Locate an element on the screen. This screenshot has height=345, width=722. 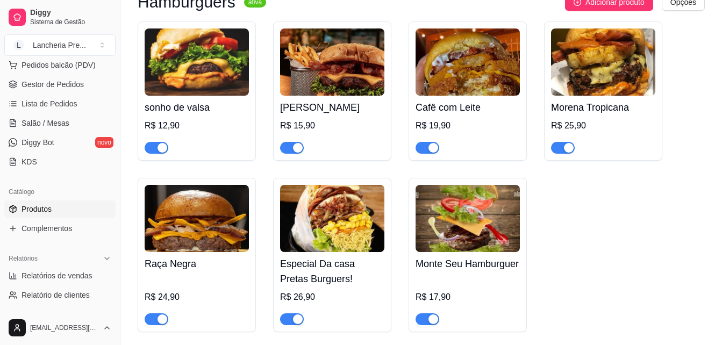
a: Produtos is located at coordinates (60, 209).